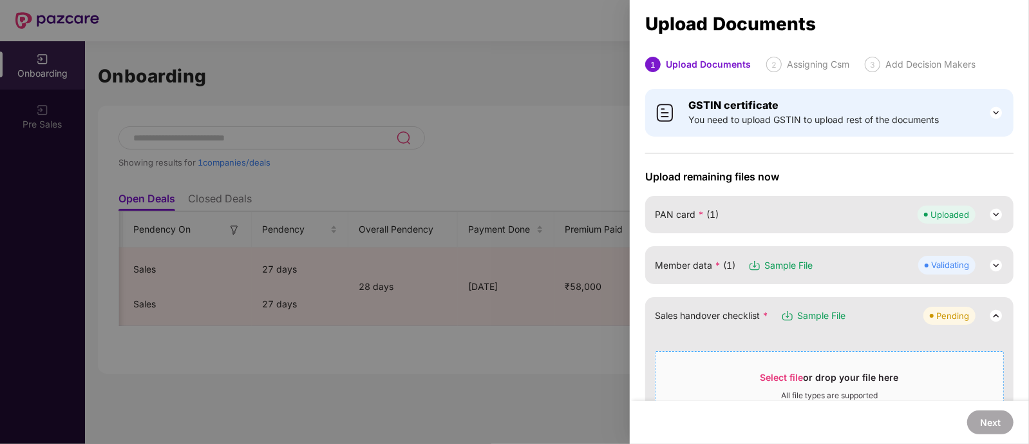 The image size is (1029, 444). What do you see at coordinates (781, 377) in the screenshot?
I see `span: Select file` at bounding box center [781, 377].